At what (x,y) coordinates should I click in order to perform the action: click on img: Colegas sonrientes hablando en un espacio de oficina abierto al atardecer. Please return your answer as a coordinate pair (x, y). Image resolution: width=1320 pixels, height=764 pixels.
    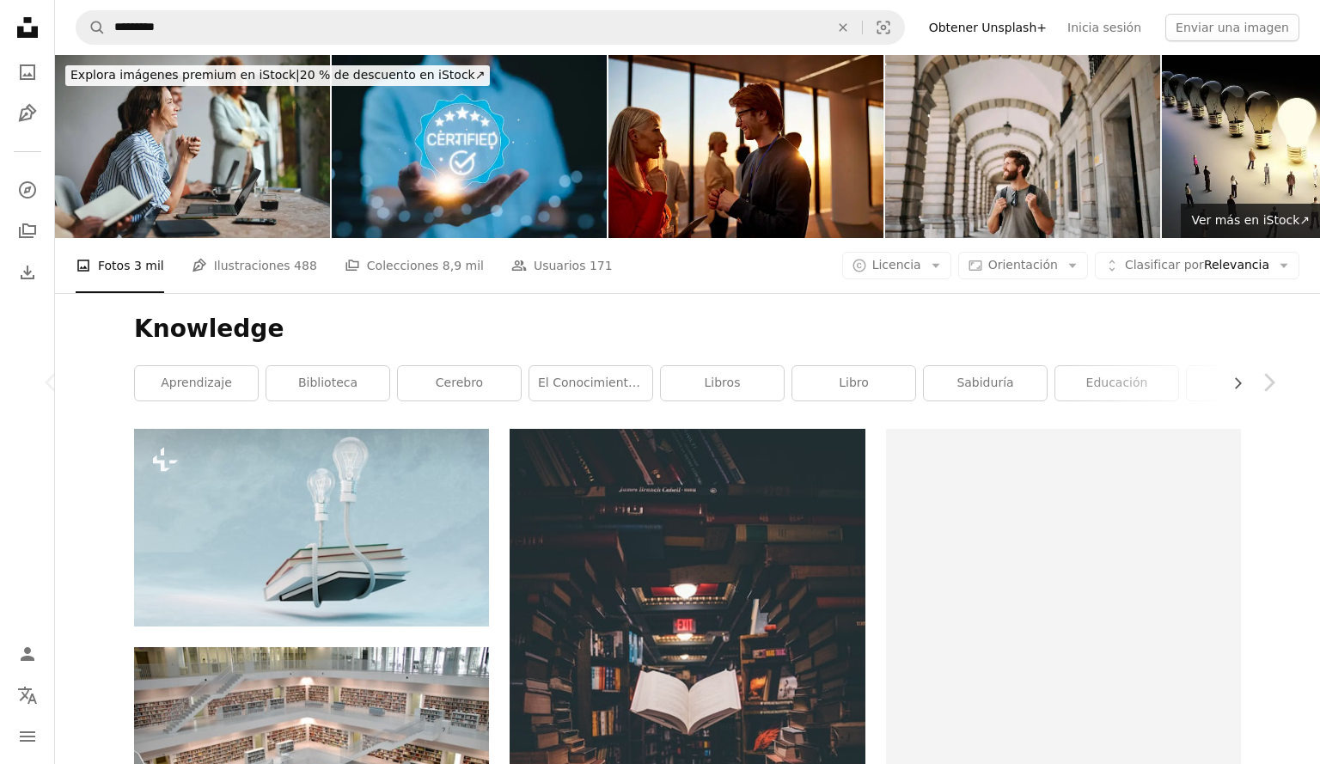
    Looking at the image, I should click on (746, 146).